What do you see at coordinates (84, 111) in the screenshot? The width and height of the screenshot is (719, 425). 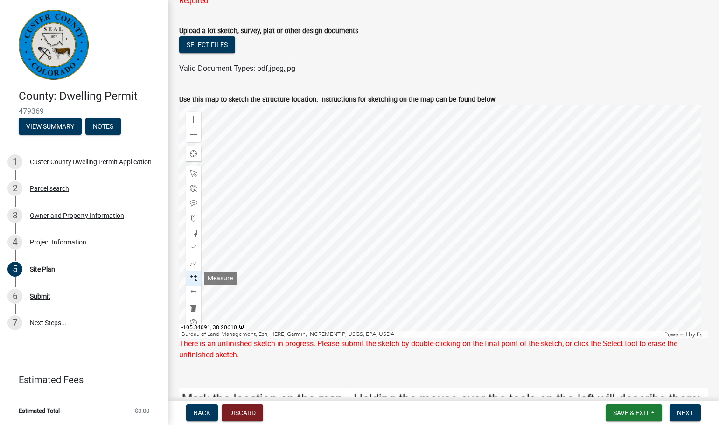 I see `span: 479369` at bounding box center [84, 111].